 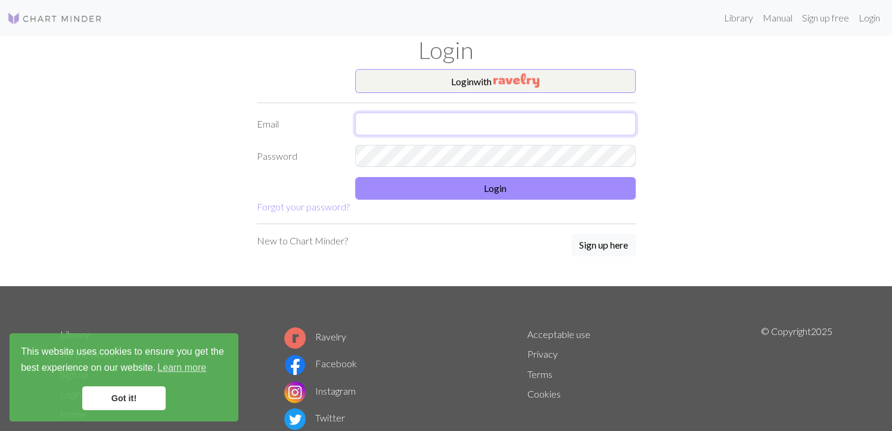 I want to click on label: Password, so click(x=299, y=156).